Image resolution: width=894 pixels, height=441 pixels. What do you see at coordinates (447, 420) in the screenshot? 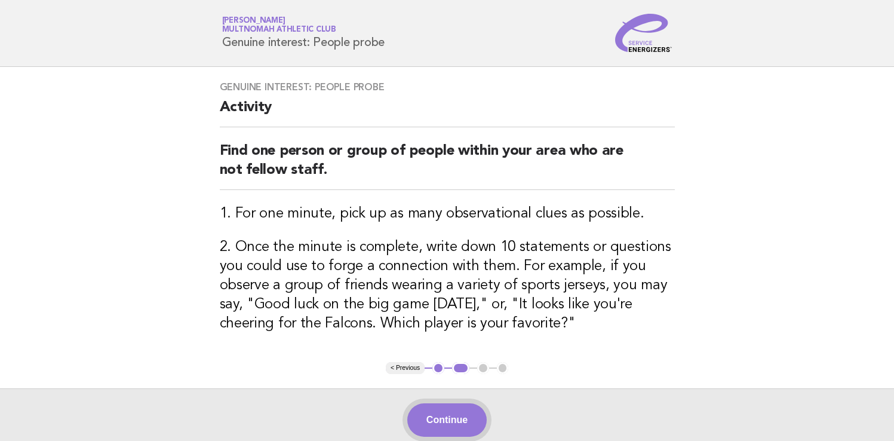
I see `button: Continue` at bounding box center [447, 420].